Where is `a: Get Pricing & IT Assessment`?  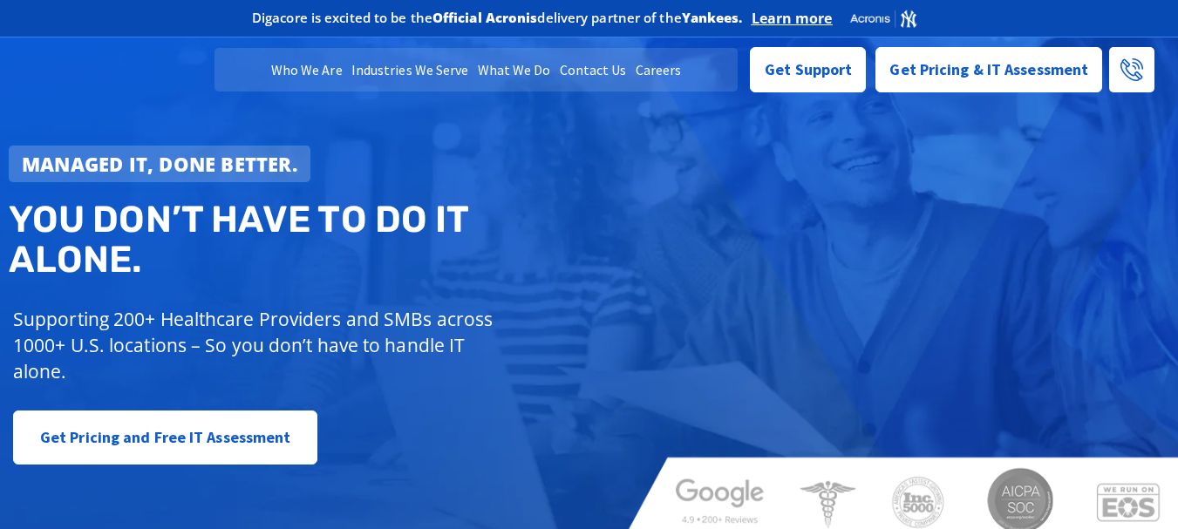 a: Get Pricing & IT Assessment is located at coordinates (989, 70).